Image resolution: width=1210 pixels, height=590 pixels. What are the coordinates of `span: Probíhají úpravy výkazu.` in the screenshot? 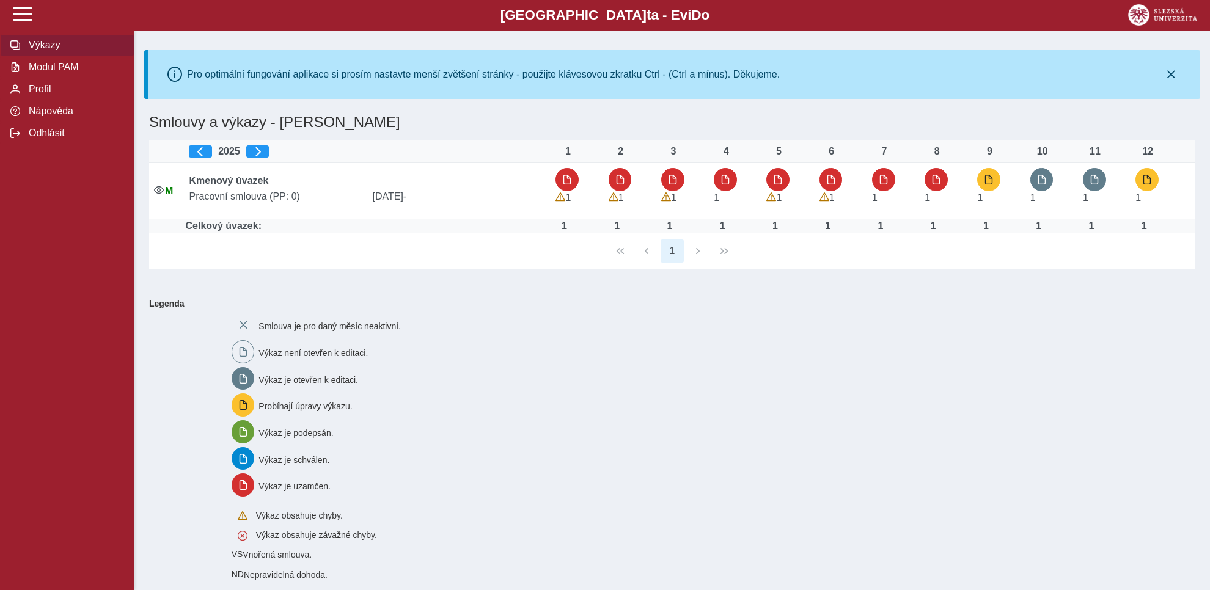 It's located at (305, 406).